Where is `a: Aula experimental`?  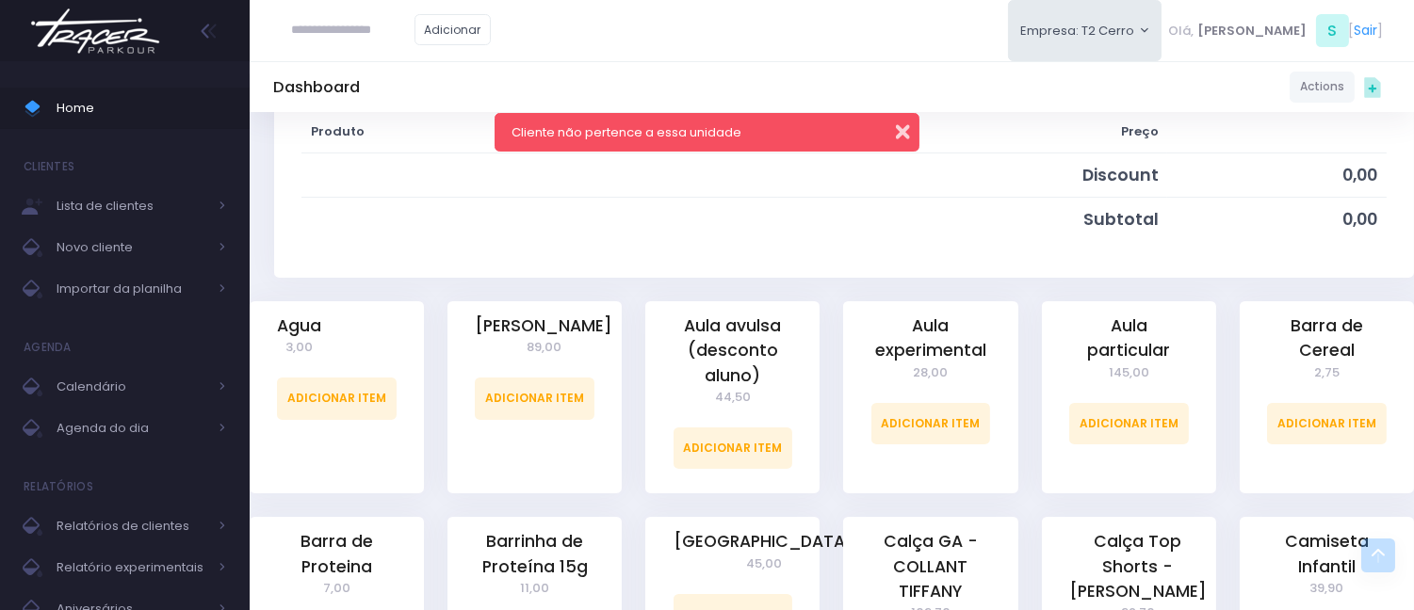
a: Aula experimental is located at coordinates (931, 338).